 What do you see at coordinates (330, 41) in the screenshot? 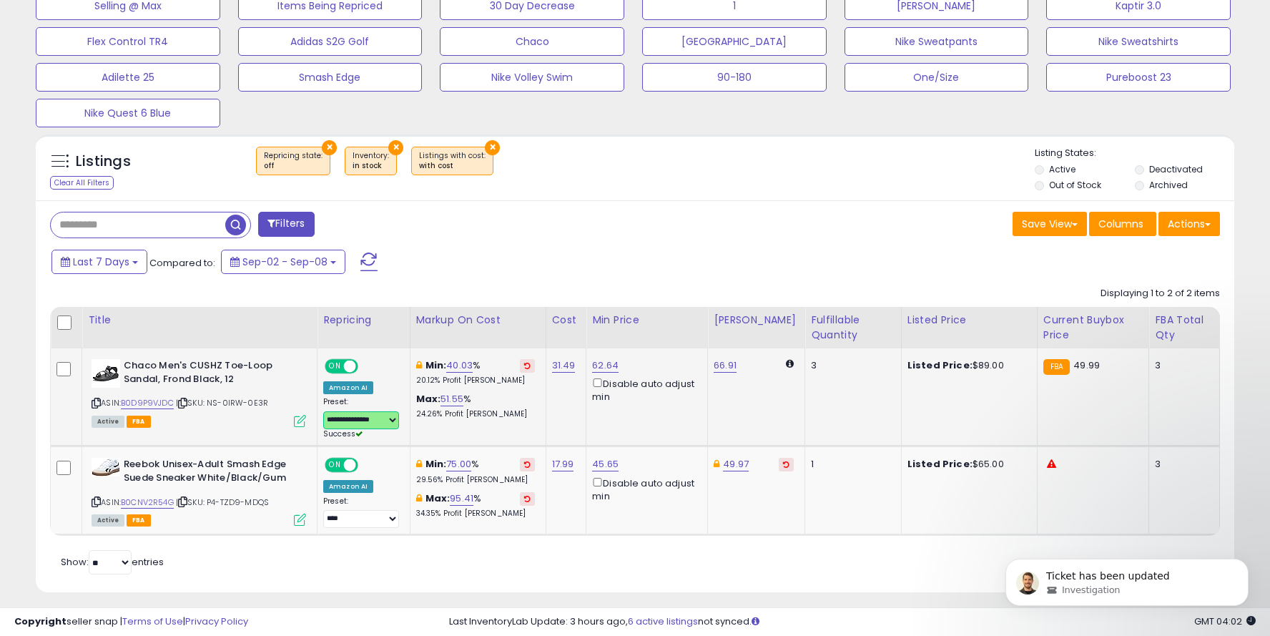
I see `button: Adidas S2G Golf` at bounding box center [330, 41].